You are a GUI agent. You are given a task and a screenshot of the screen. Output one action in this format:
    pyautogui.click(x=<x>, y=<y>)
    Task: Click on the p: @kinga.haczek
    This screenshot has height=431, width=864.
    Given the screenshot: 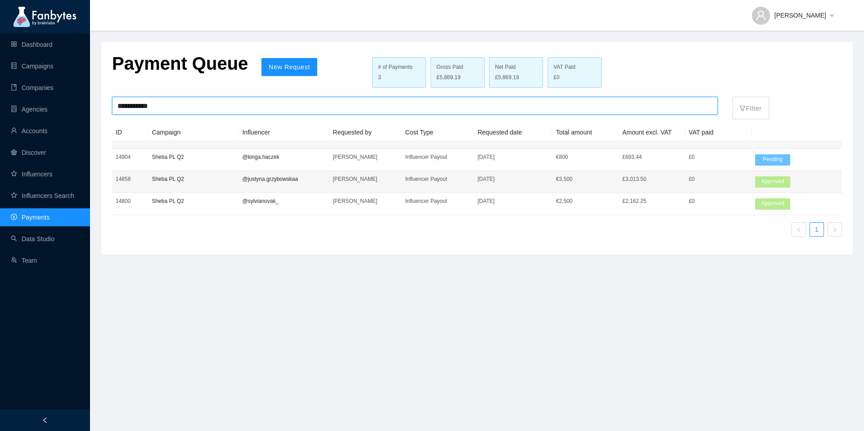 What is the action you would take?
    pyautogui.click(x=283, y=157)
    